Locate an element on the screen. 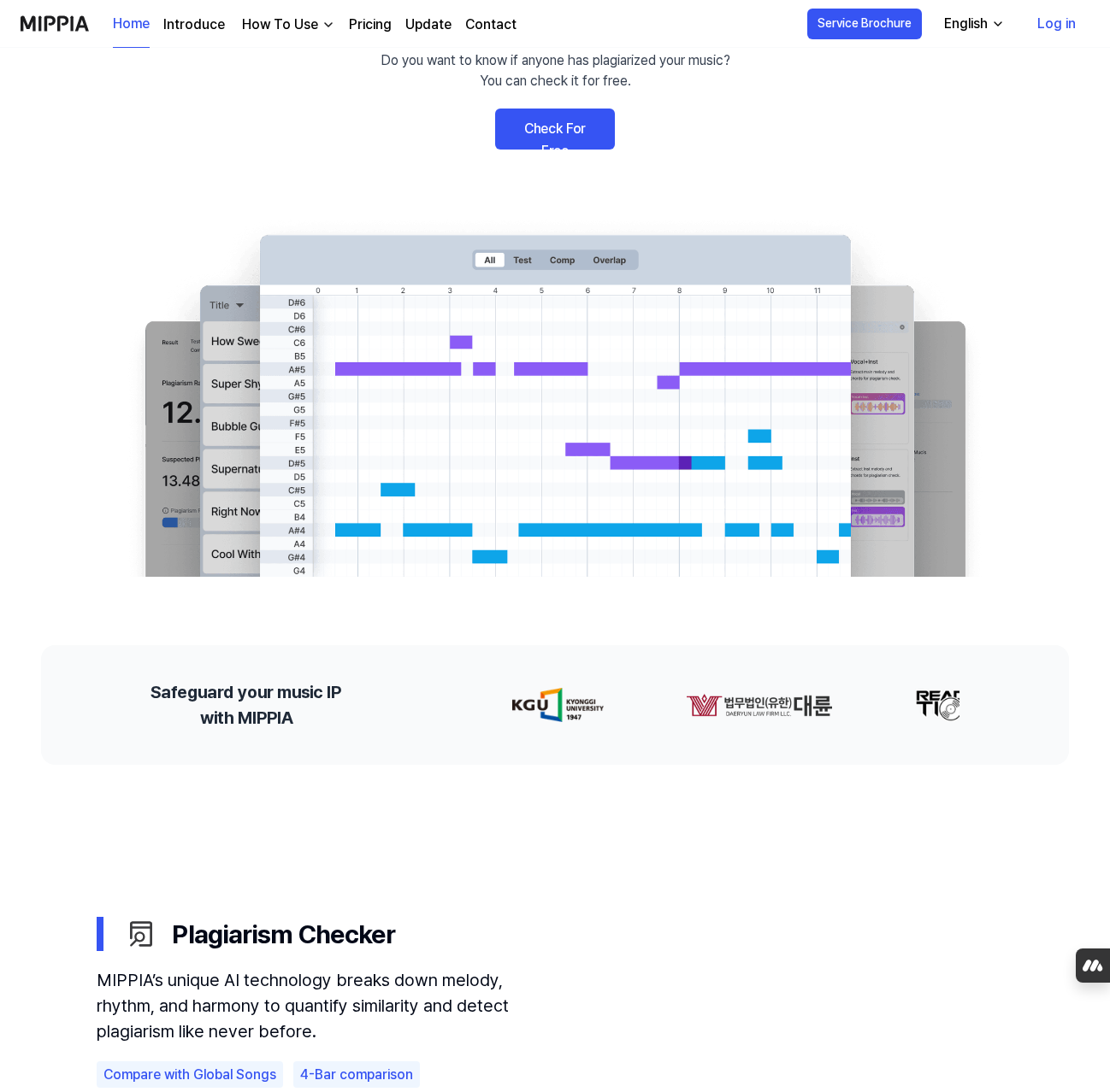  h2: Safeguard your music IP with MIPPIA is located at coordinates (246, 705).